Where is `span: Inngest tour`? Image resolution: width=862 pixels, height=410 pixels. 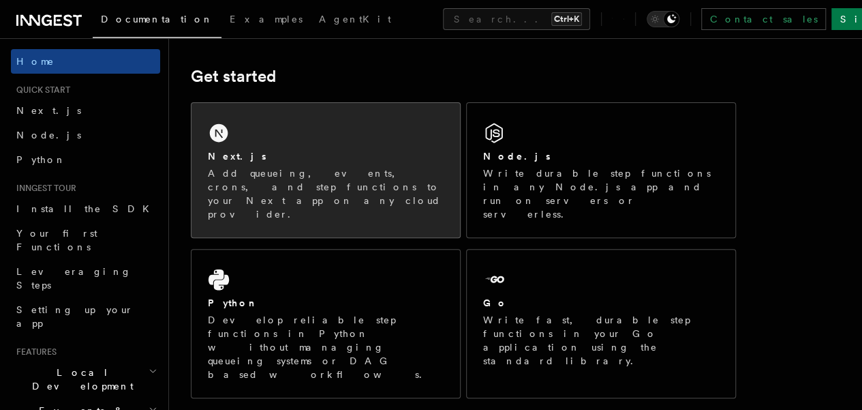 span: Inngest tour is located at coordinates (44, 188).